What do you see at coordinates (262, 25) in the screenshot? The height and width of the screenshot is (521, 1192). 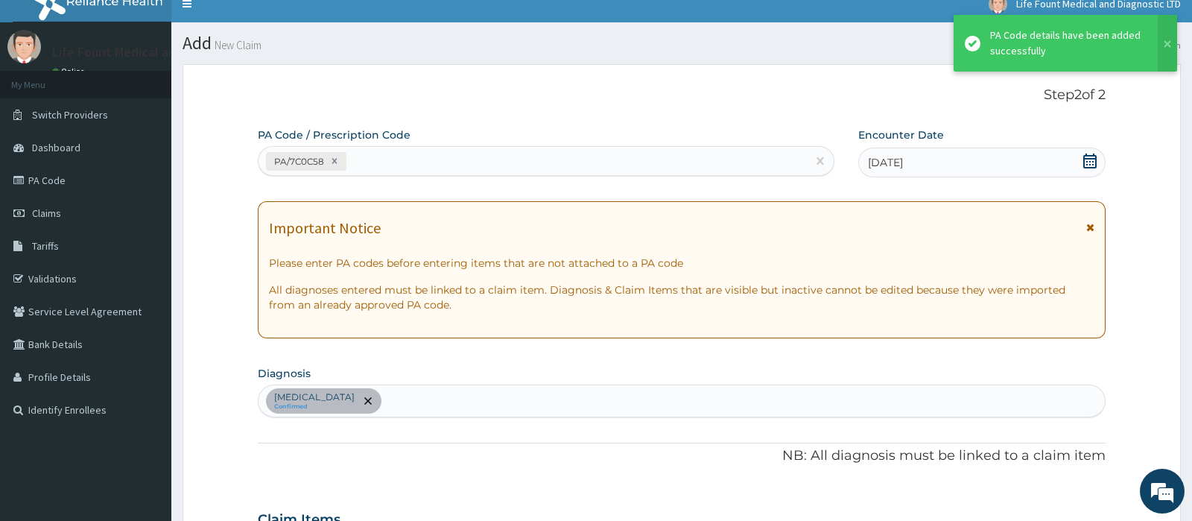 I see `div: Minimize live chat window` at bounding box center [262, 25].